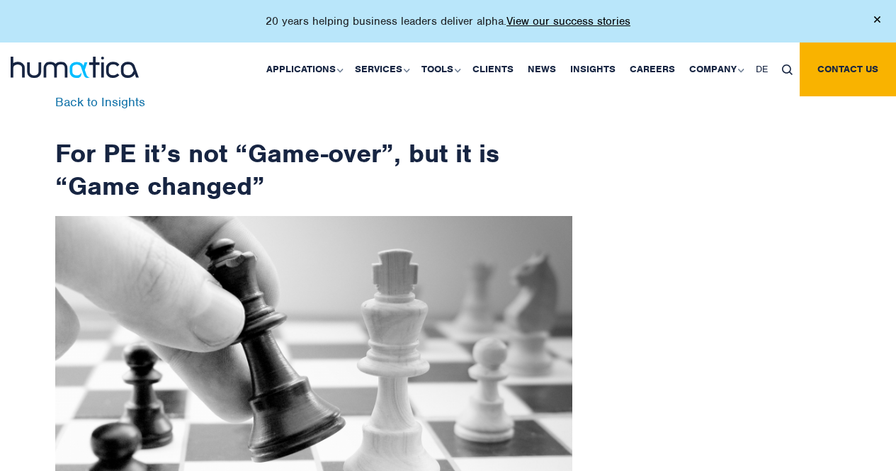 The width and height of the screenshot is (896, 471). Describe the element at coordinates (447, 21) in the screenshot. I see `p: 20 years helping business leaders deliver alpha.` at that location.